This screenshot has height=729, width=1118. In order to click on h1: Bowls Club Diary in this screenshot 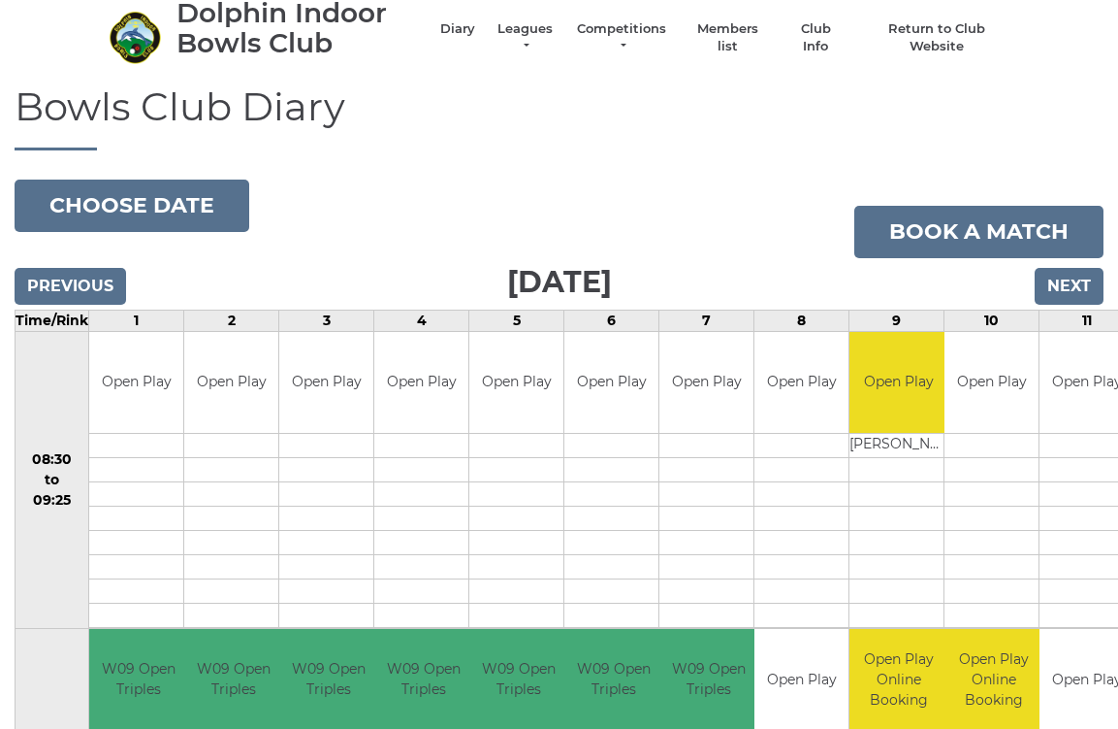, I will do `click(559, 117)`.